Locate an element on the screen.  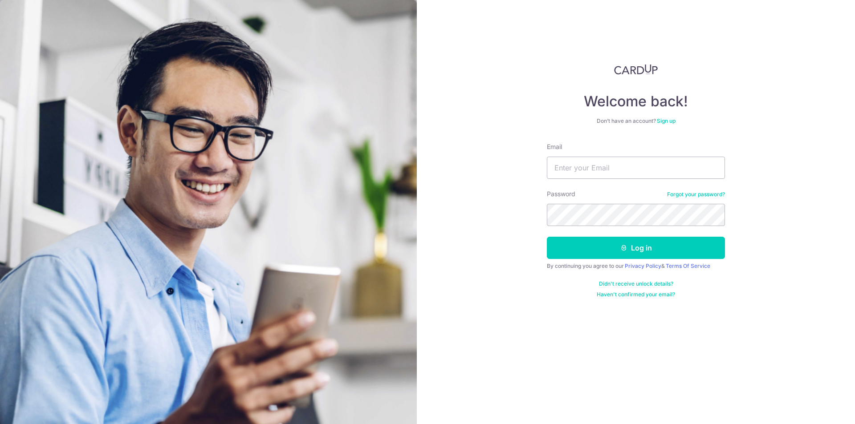
a: Haven't confirmed your email? is located at coordinates (636, 295).